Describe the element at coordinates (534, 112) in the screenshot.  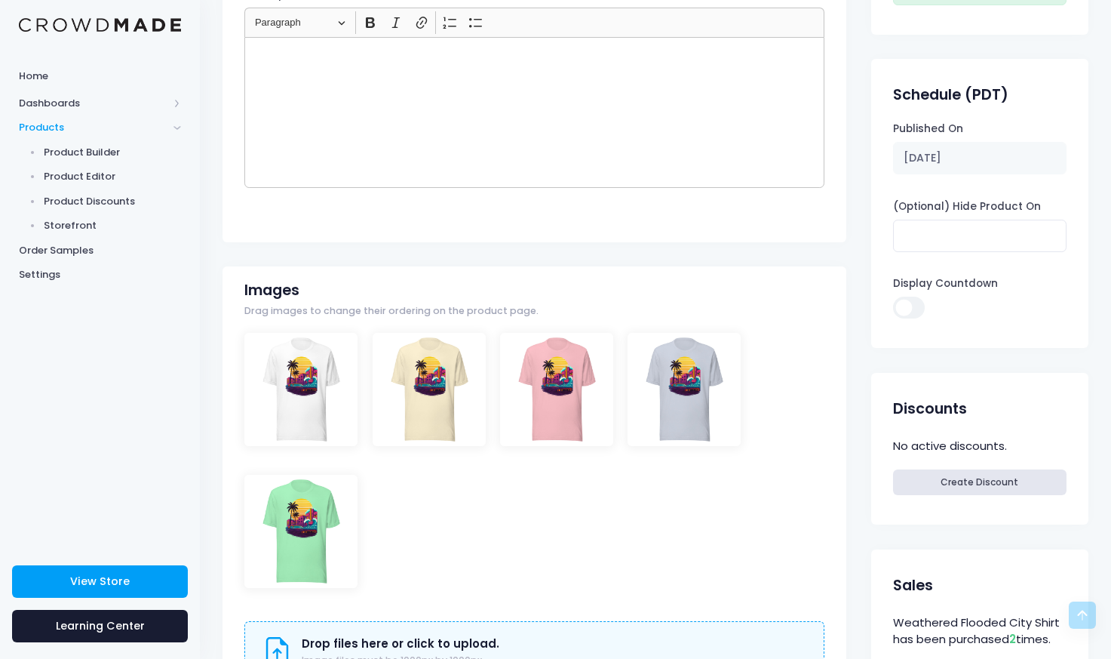
I see `div: Rich Text Editor, main` at that location.